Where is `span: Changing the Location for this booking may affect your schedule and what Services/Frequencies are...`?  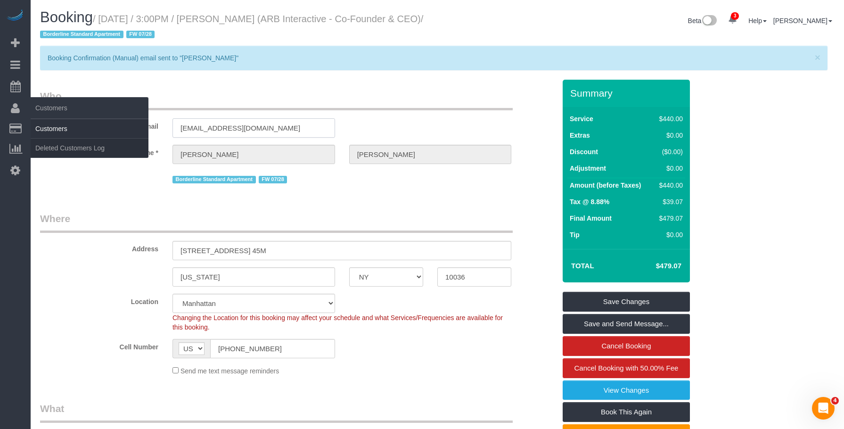
span: Changing the Location for this booking may affect your schedule and what Services/Frequencies are... is located at coordinates (337, 322).